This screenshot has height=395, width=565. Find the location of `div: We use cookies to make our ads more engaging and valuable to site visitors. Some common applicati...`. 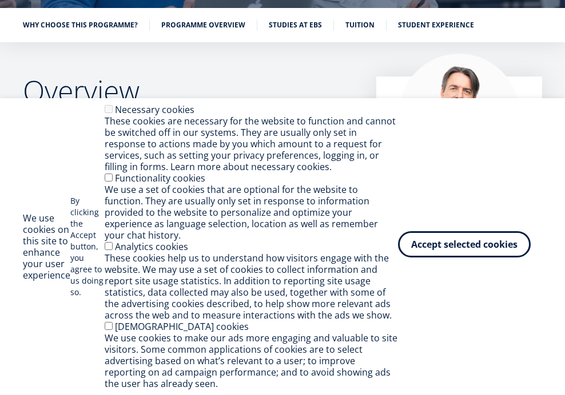

div: We use cookies to make our ads more engaging and valuable to site visitors. Some common applicati... is located at coordinates (251, 361).